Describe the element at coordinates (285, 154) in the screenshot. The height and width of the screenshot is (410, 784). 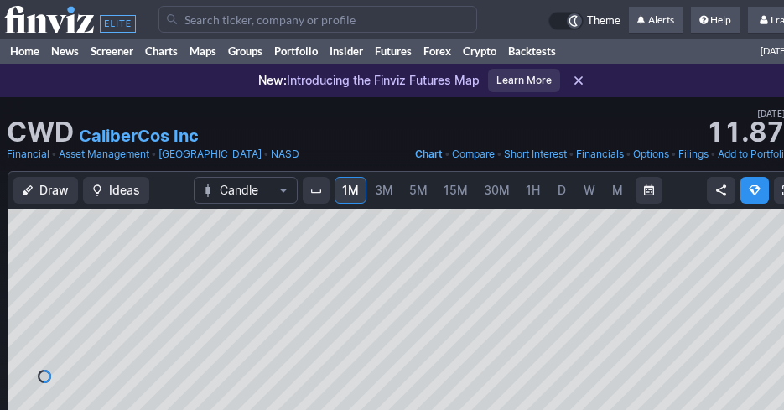
I see `a: NASD` at that location.